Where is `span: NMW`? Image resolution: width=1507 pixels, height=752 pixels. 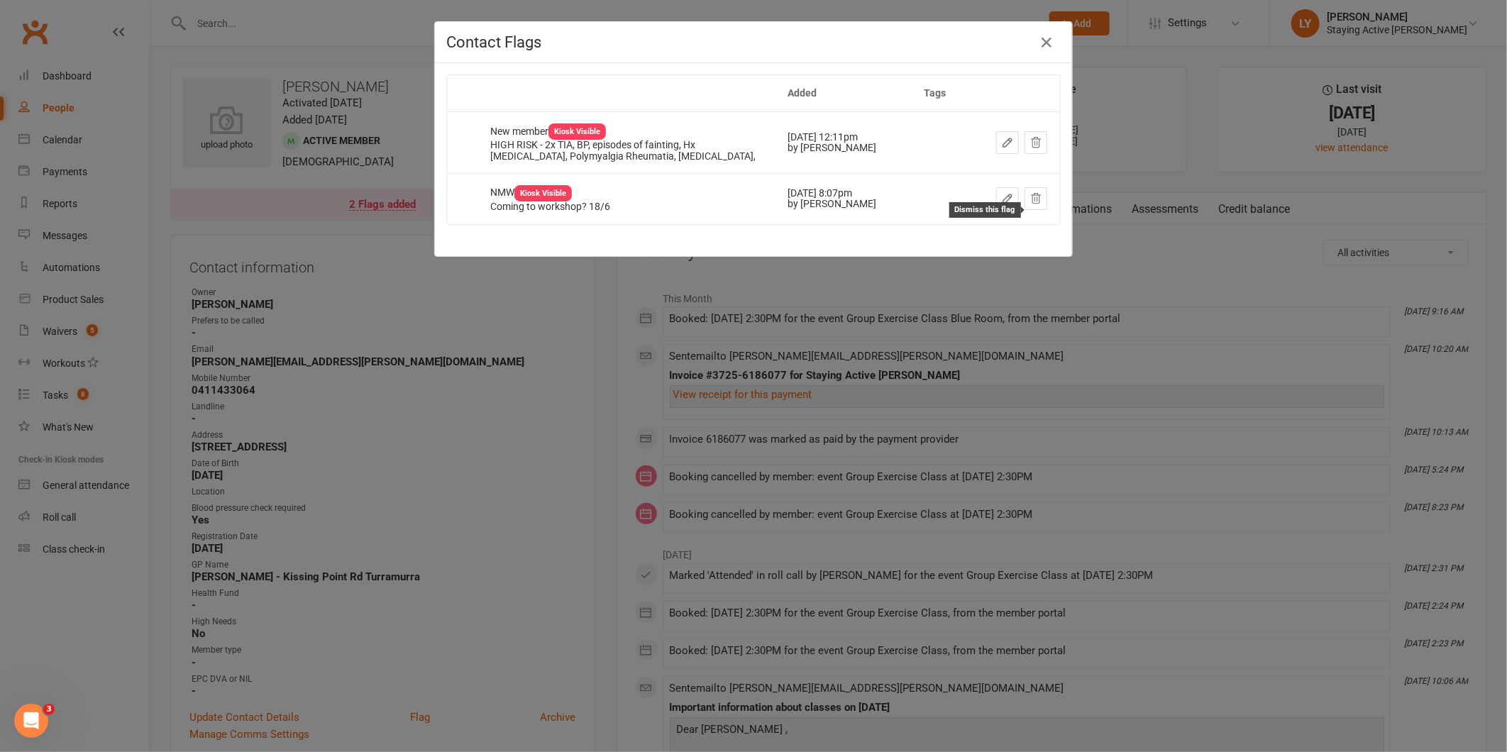 span: NMW is located at coordinates (531, 192).